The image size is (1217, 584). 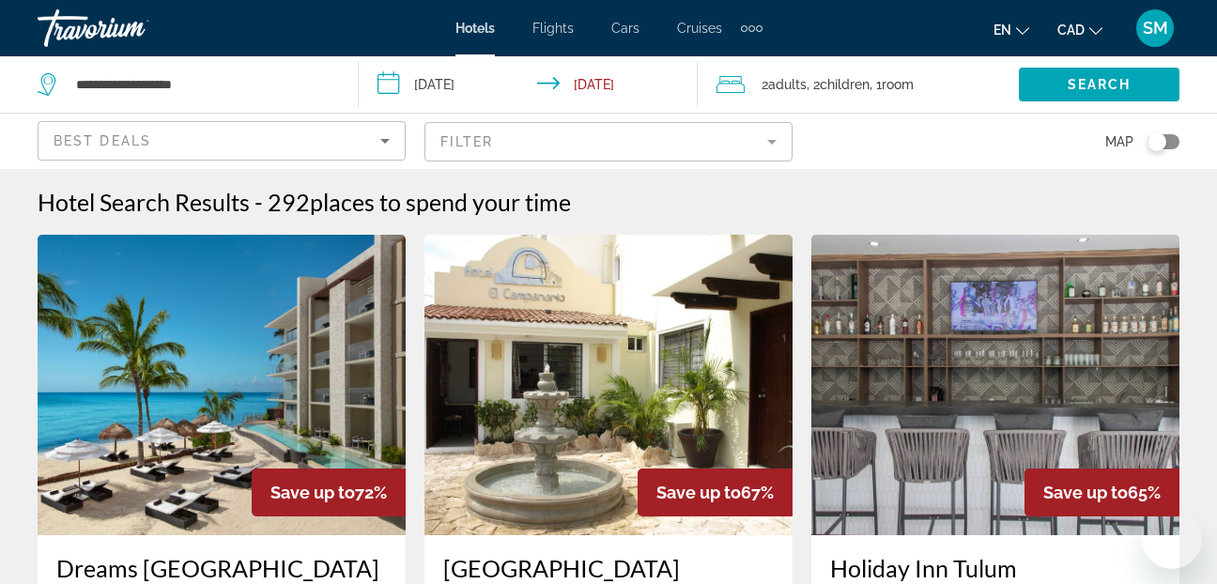 What do you see at coordinates (441, 202) in the screenshot?
I see `span: places to spend your time` at bounding box center [441, 202].